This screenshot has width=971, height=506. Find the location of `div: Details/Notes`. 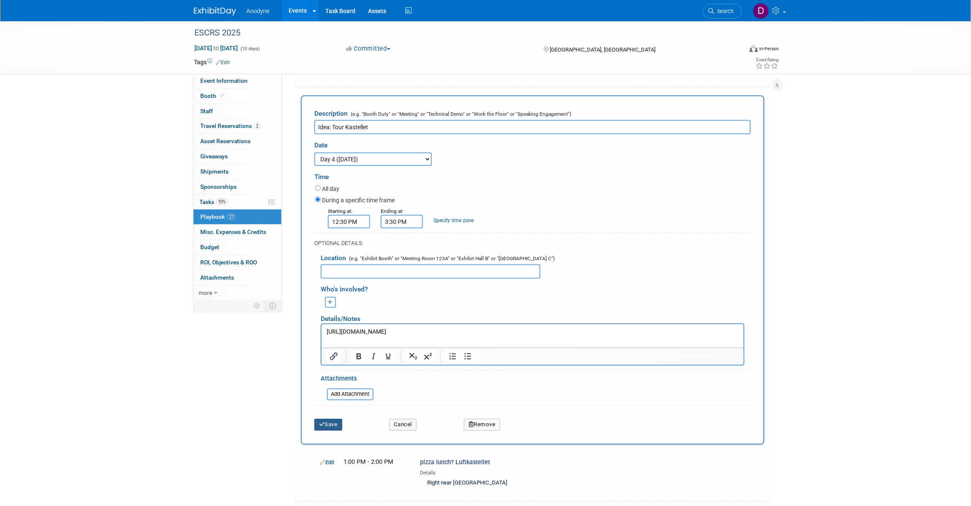

div: Details/Notes is located at coordinates (532, 315).